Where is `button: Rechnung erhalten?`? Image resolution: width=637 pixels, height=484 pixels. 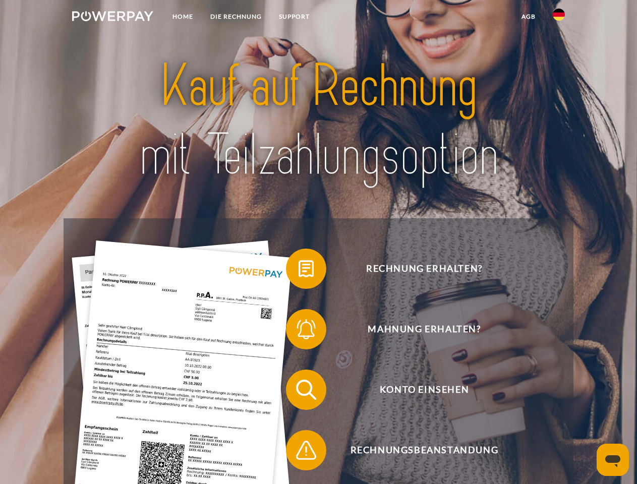
button: Rechnung erhalten? is located at coordinates (417, 269).